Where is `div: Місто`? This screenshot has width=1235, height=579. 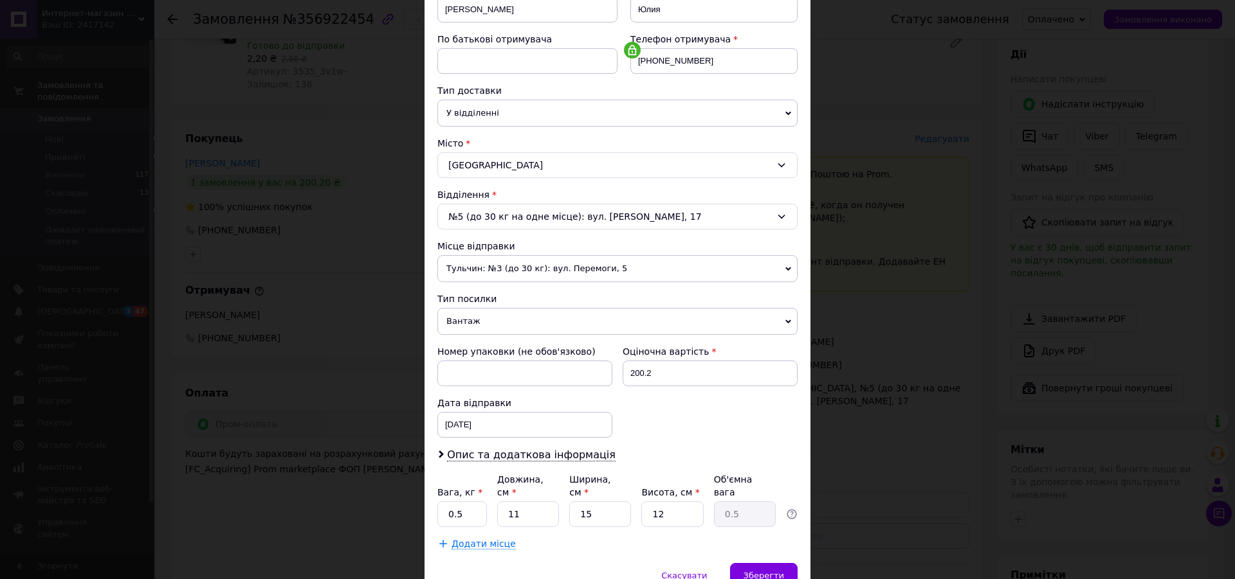
div: Місто is located at coordinates (617, 143).